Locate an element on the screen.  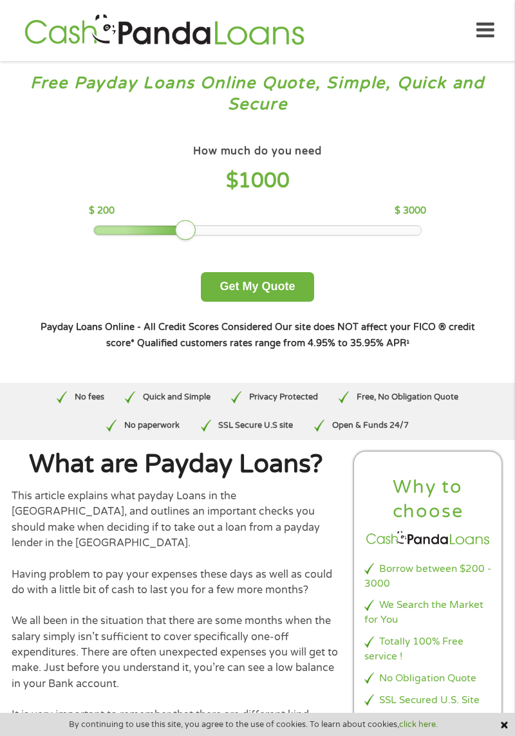
strong: Qualified customers rates range from 4.95% to 35.95% APR¹ is located at coordinates (273, 343).